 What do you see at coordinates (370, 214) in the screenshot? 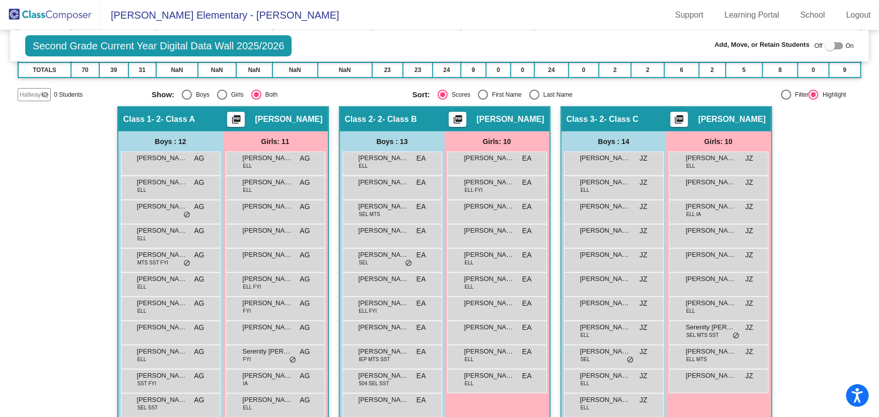
I see `span: SEL MTS` at bounding box center [370, 214].